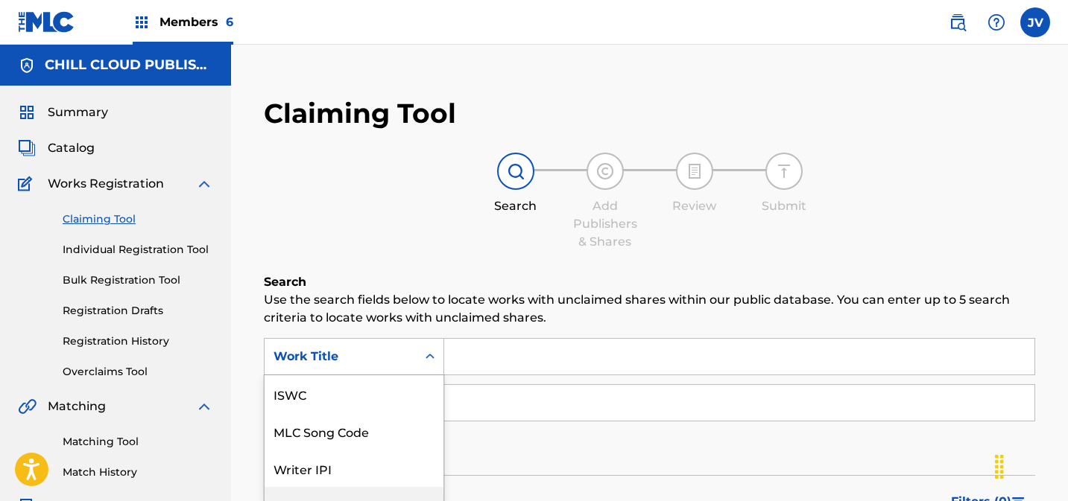 The image size is (1068, 501). What do you see at coordinates (138, 219) in the screenshot?
I see `a: Claiming Tool` at bounding box center [138, 219].